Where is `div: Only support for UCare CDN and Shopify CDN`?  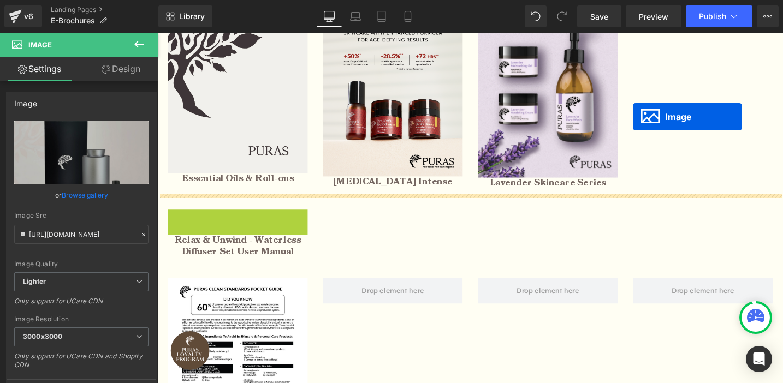
div: Only support for UCare CDN and Shopify CDN is located at coordinates (81, 364).